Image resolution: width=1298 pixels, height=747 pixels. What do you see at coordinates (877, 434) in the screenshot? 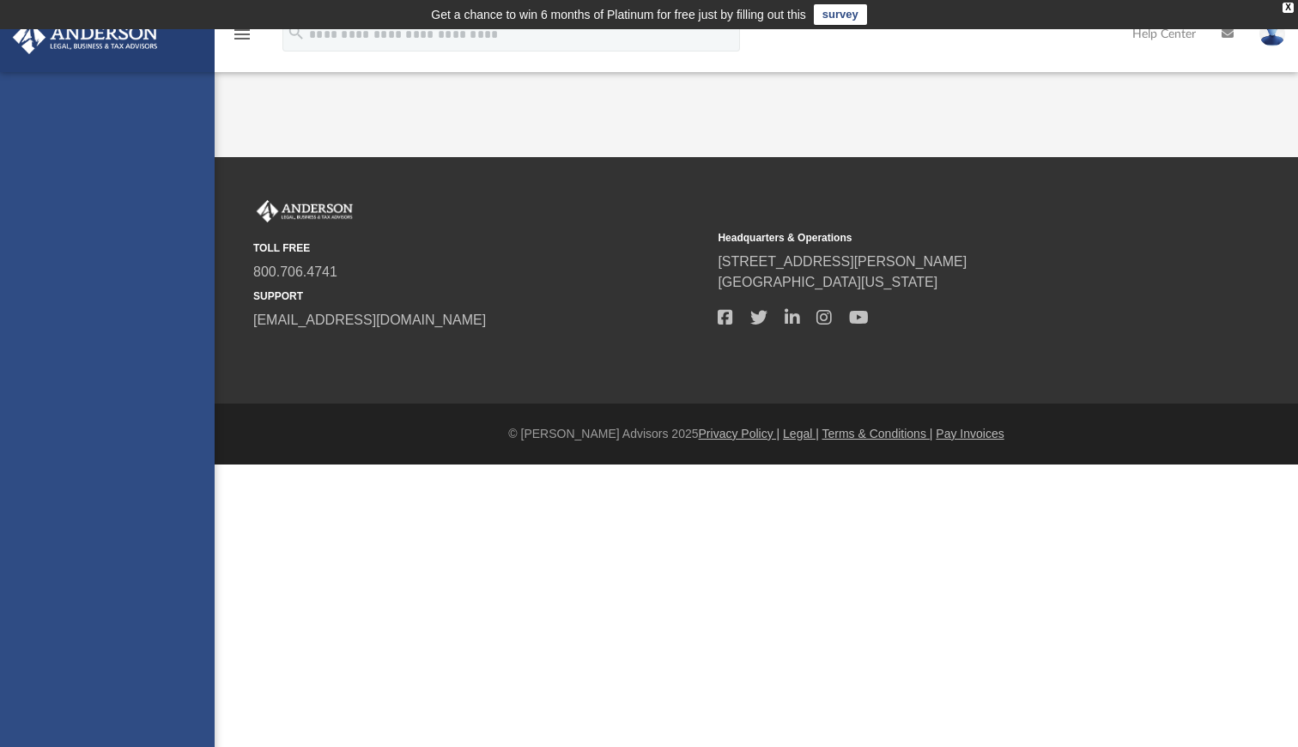
I see `a: Terms & Conditions |` at bounding box center [877, 434].